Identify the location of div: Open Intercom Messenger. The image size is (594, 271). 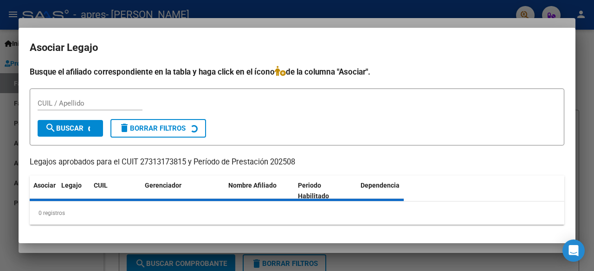
(573, 251).